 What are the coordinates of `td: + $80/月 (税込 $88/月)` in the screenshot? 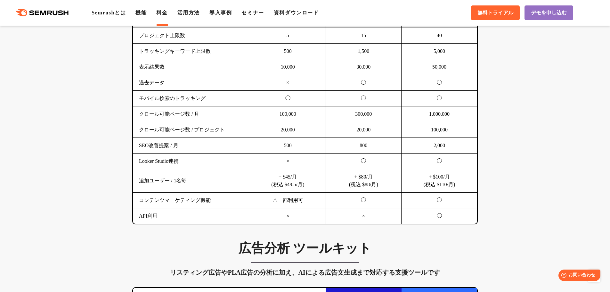 It's located at (364, 181).